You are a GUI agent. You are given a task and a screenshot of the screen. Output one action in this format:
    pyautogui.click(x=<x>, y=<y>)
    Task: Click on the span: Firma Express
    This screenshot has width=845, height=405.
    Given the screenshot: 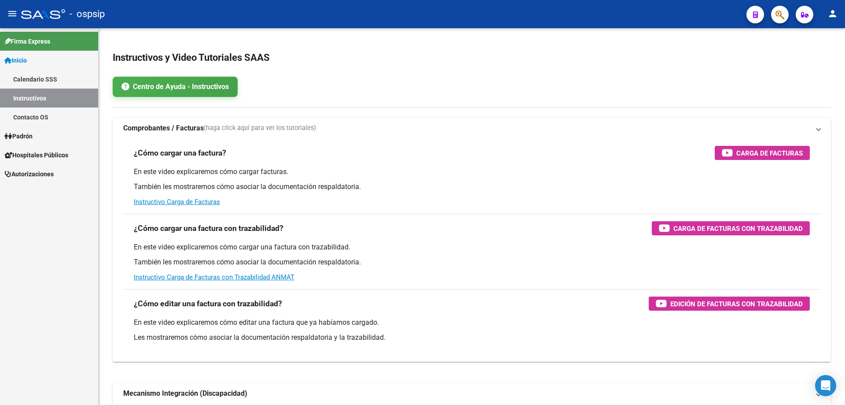 What is the action you would take?
    pyautogui.click(x=27, y=41)
    